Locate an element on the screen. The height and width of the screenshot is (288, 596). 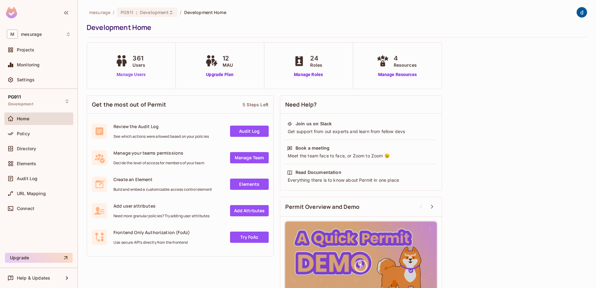
div: Meet the team face to face, or Zoom to Zoom 😉 is located at coordinates (361, 156).